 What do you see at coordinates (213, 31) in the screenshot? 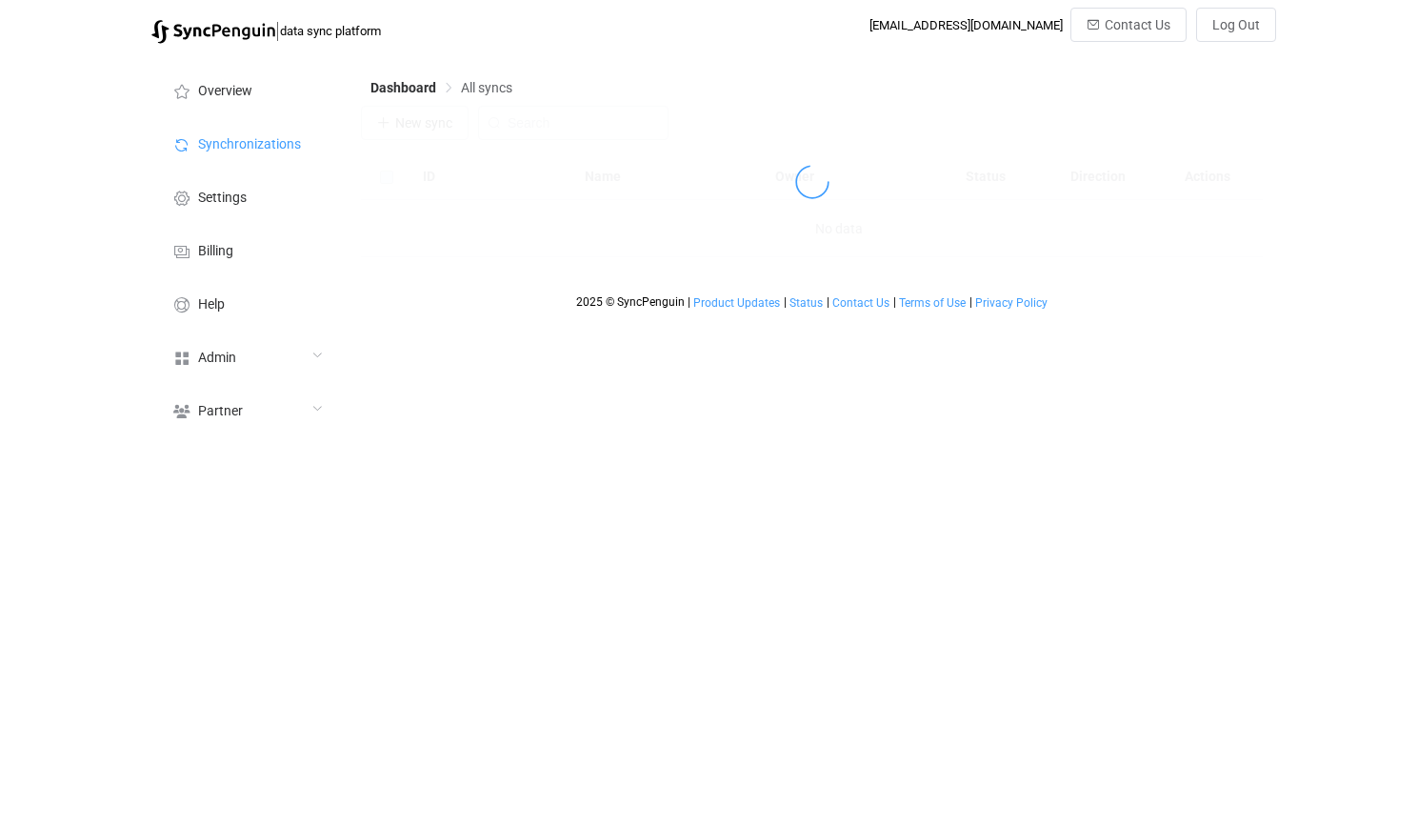
I see `img: syncpenguin.svg` at bounding box center [213, 31].